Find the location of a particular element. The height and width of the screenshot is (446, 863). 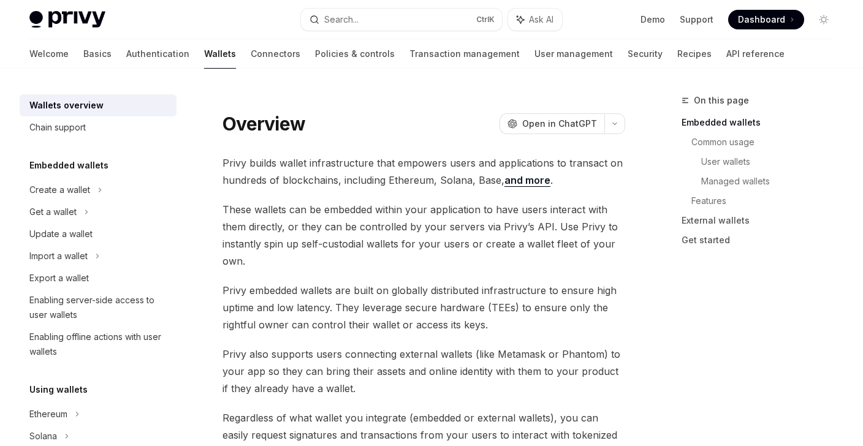

a: Get started is located at coordinates (762, 240).